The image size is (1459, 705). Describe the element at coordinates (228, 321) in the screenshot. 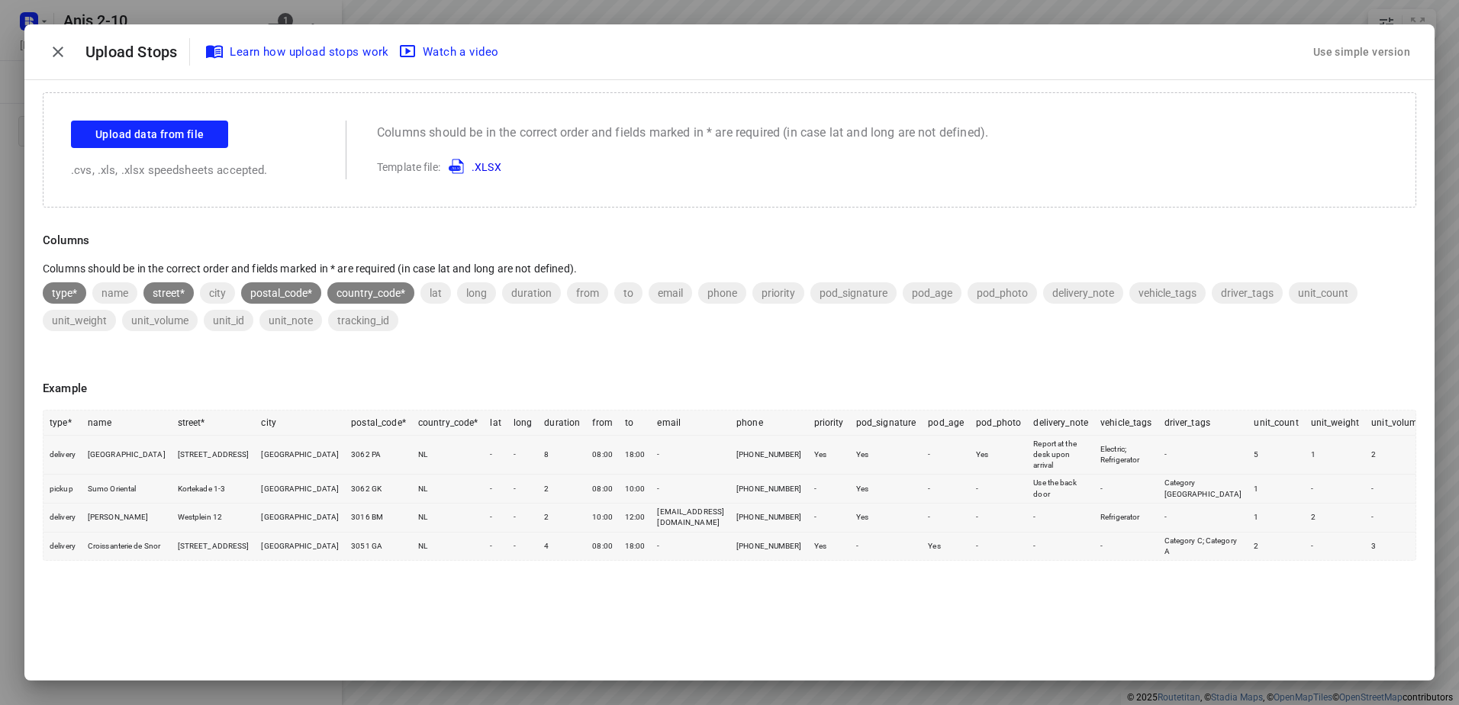

I see `span: unit_id` at that location.